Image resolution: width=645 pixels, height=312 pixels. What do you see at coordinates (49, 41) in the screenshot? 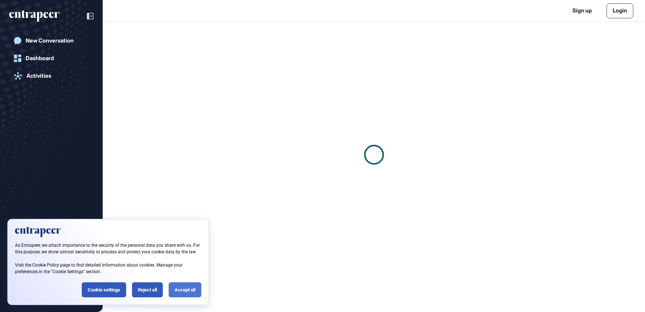
I see `div: New Conversation` at bounding box center [49, 41].